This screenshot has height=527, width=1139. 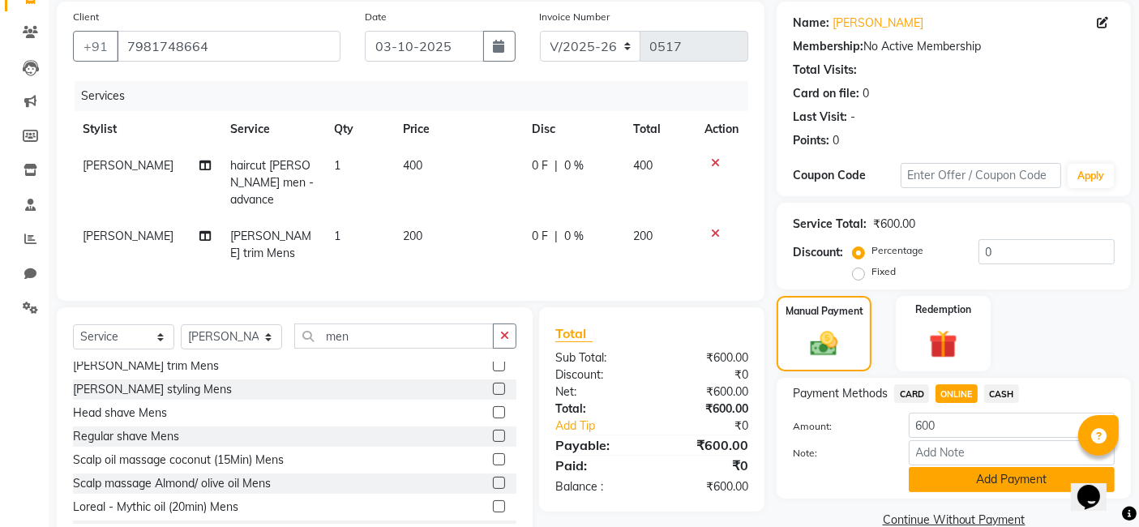 I want to click on div: Payable:, so click(x=597, y=445).